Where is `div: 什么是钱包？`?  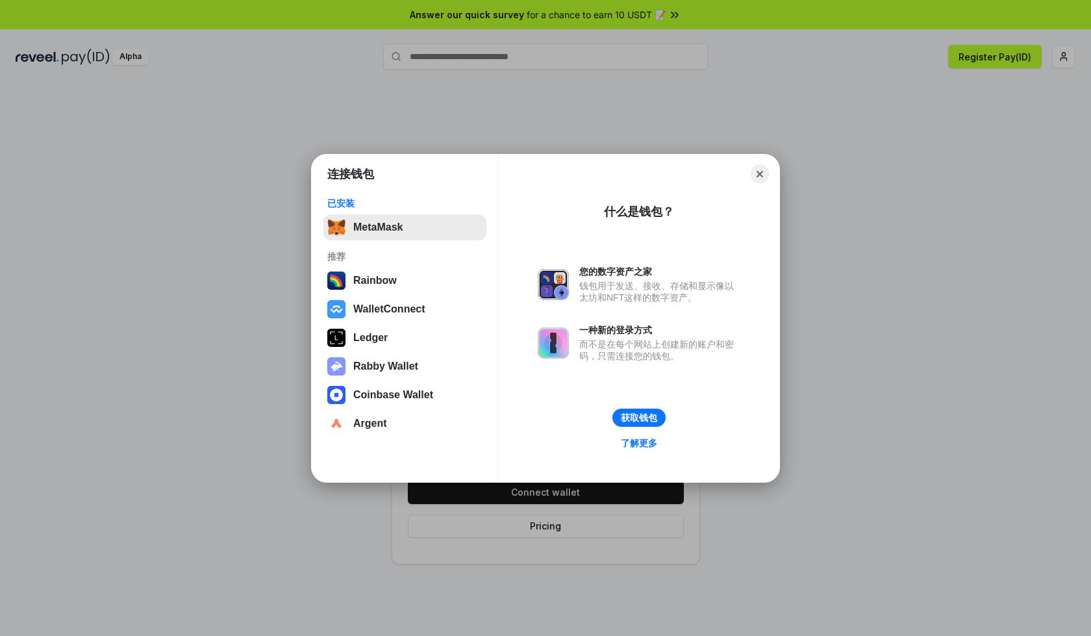
div: 什么是钱包？ is located at coordinates (639, 212).